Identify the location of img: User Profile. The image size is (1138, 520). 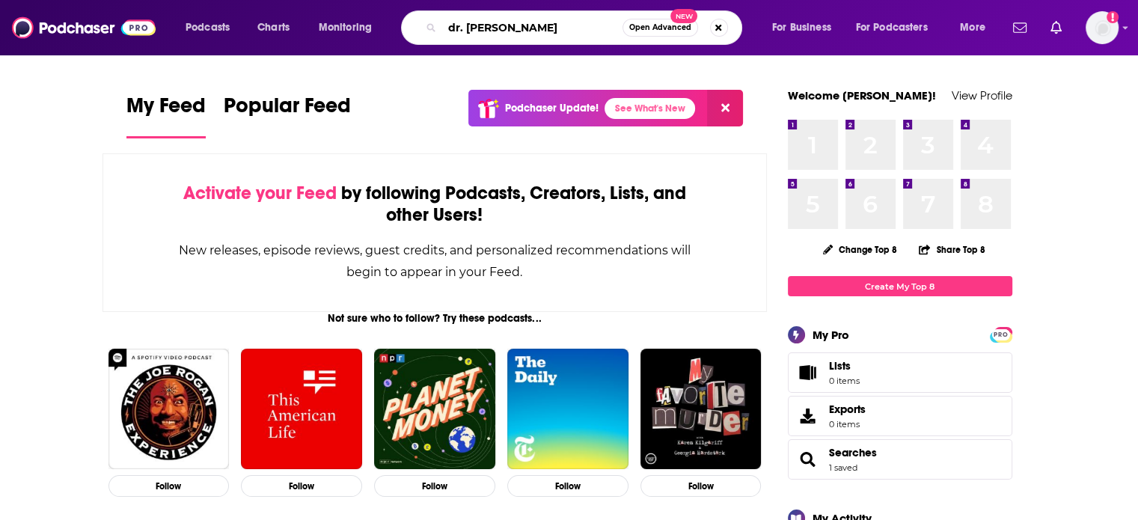
(1102, 28).